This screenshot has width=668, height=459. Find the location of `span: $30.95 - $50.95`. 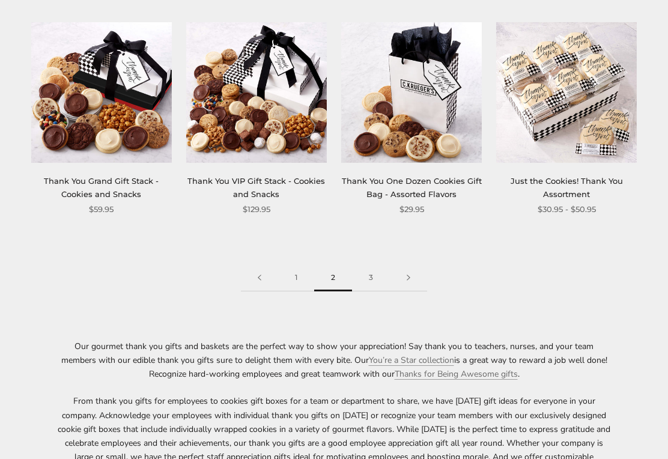

span: $30.95 - $50.95 is located at coordinates (567, 210).